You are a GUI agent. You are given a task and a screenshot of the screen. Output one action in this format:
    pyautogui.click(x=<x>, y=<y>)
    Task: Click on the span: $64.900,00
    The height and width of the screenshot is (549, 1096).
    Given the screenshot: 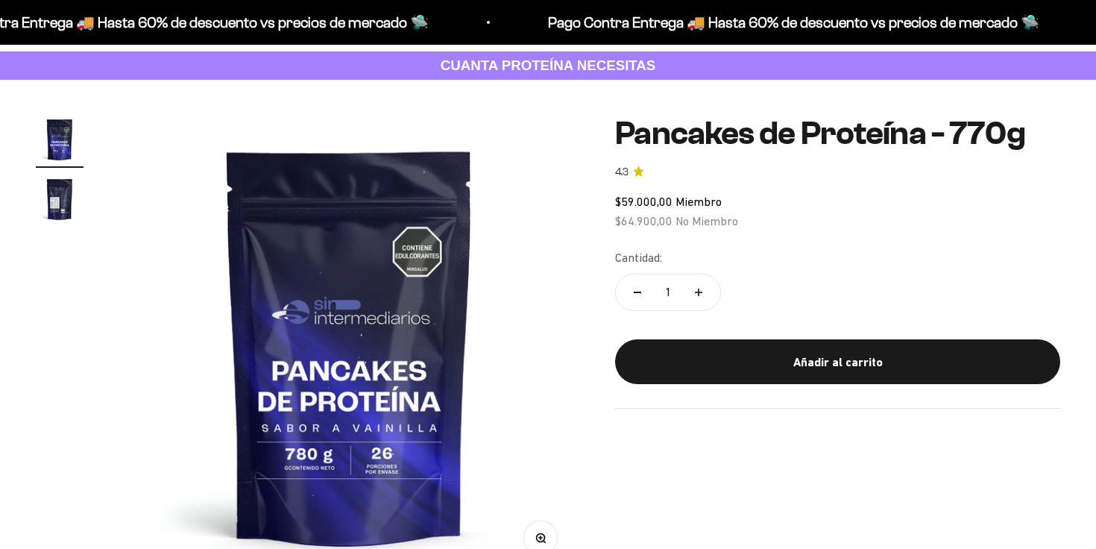 What is the action you would take?
    pyautogui.click(x=643, y=221)
    